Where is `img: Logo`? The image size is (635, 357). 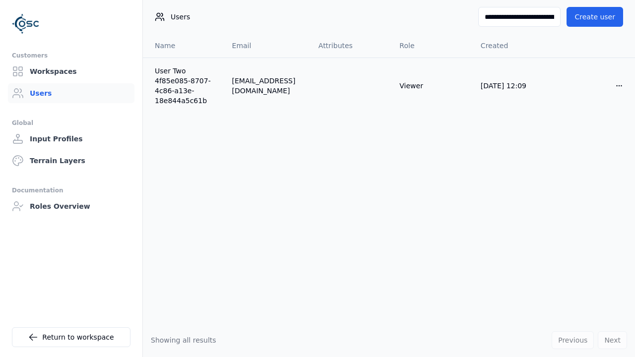
img: Logo is located at coordinates (26, 24).